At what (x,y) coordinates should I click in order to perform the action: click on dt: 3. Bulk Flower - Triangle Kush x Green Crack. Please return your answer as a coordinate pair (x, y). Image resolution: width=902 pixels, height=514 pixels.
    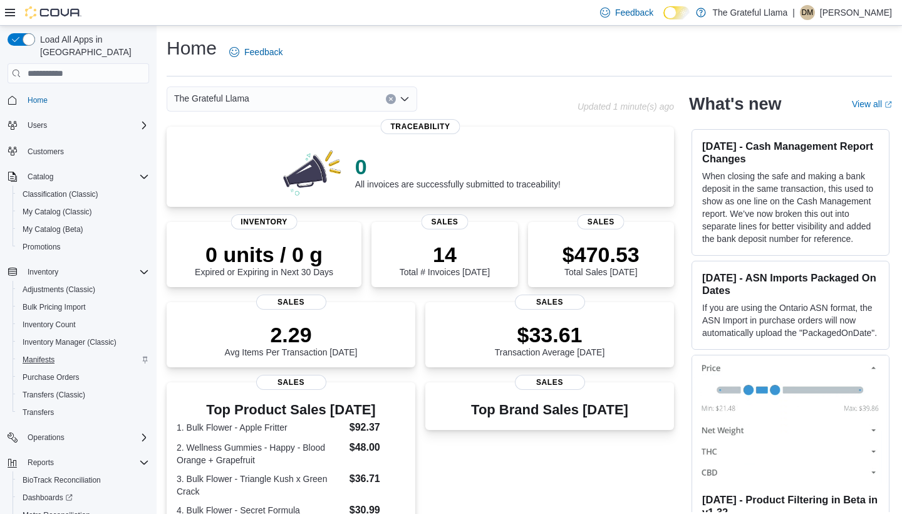
    Looking at the image, I should click on (261, 485).